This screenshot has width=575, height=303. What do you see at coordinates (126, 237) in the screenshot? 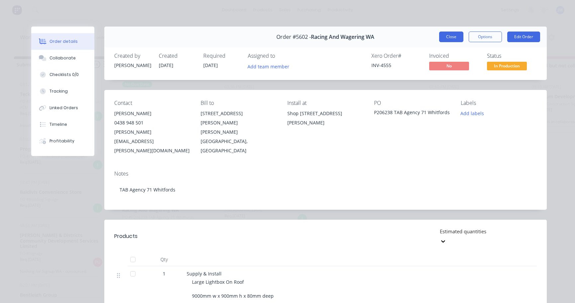
I see `div: Products` at bounding box center [126, 237].